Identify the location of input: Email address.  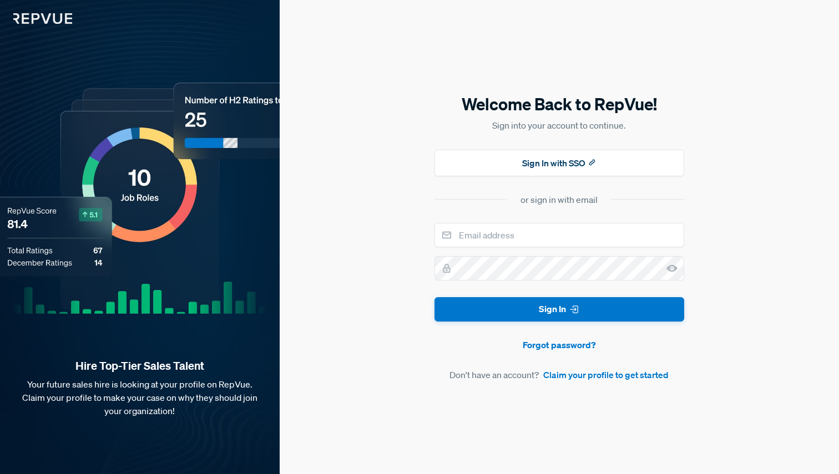
(559, 235).